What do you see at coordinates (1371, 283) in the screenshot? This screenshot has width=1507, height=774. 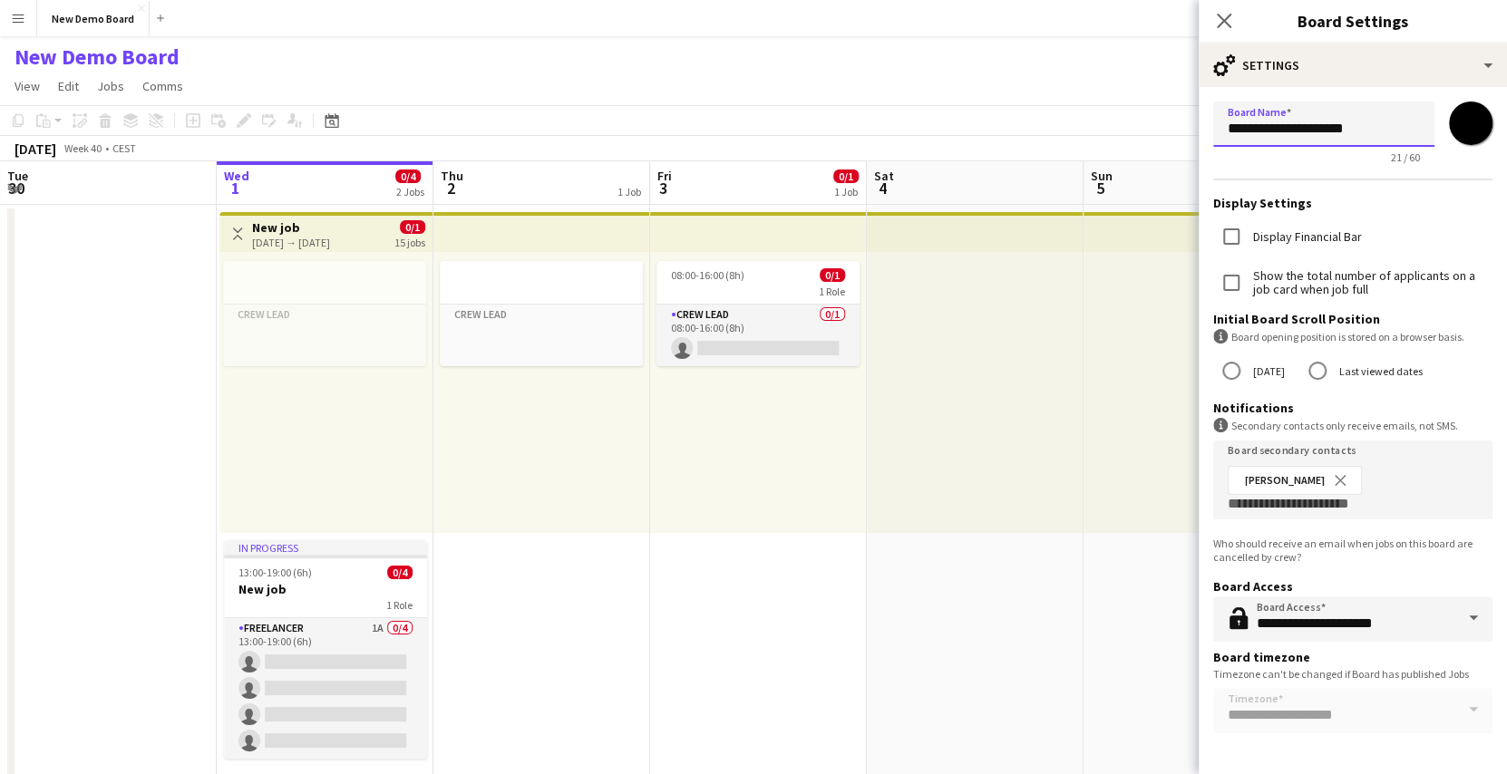 I see `label: Show the total number of applicants on a job card when job full` at bounding box center [1371, 283].